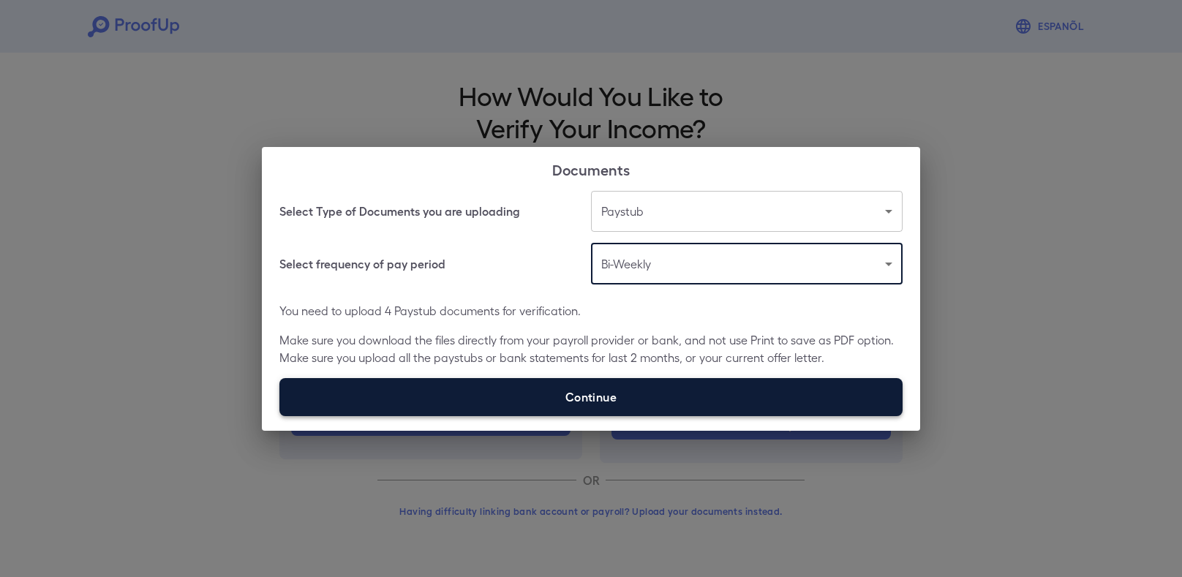  Describe the element at coordinates (591, 397) in the screenshot. I see `label: Continue` at that location.